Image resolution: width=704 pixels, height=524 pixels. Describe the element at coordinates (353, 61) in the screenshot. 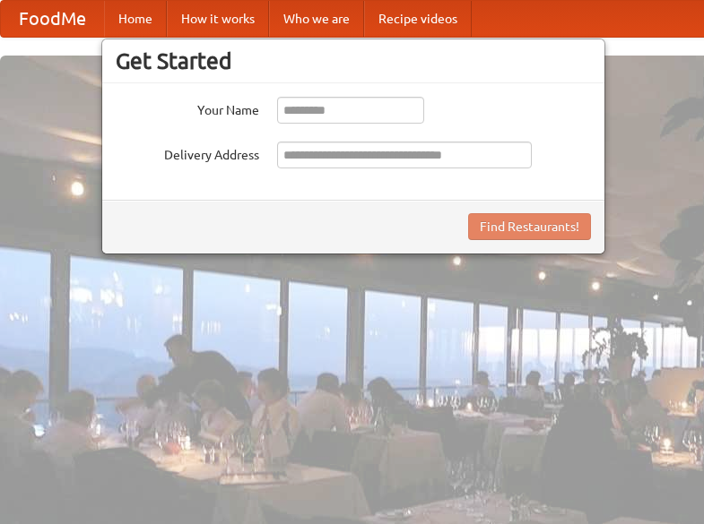

I see `h3: Get Started` at that location.